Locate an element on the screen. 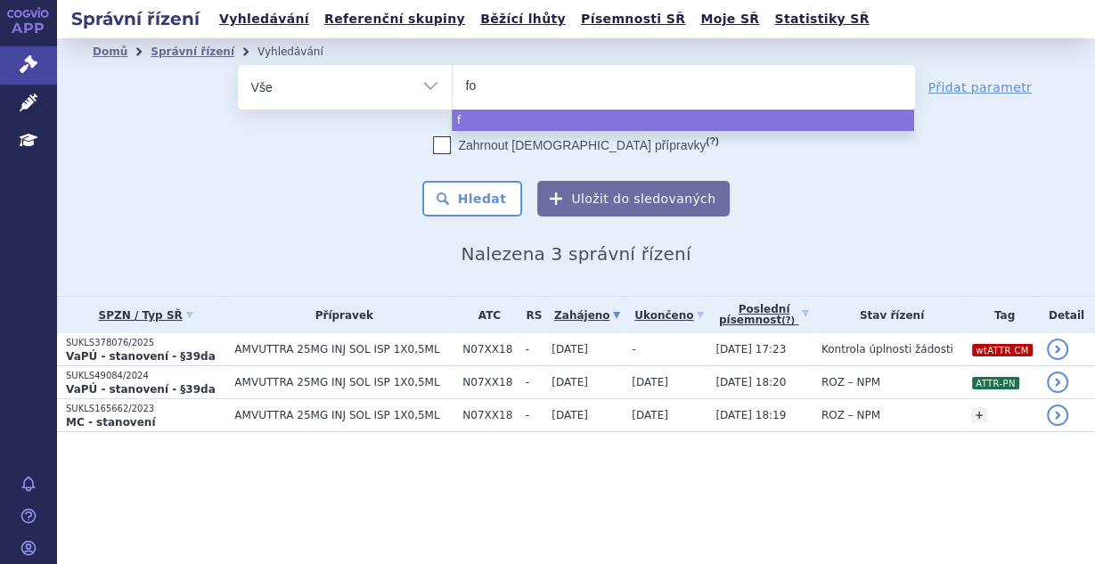 The image size is (1095, 564). th: Přípravek is located at coordinates (340, 315).